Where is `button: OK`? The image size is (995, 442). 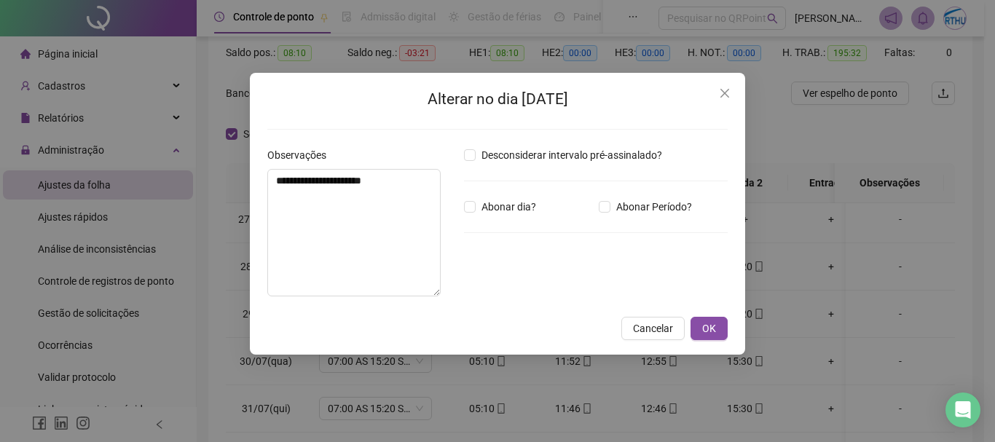
button: OK is located at coordinates (708, 328).